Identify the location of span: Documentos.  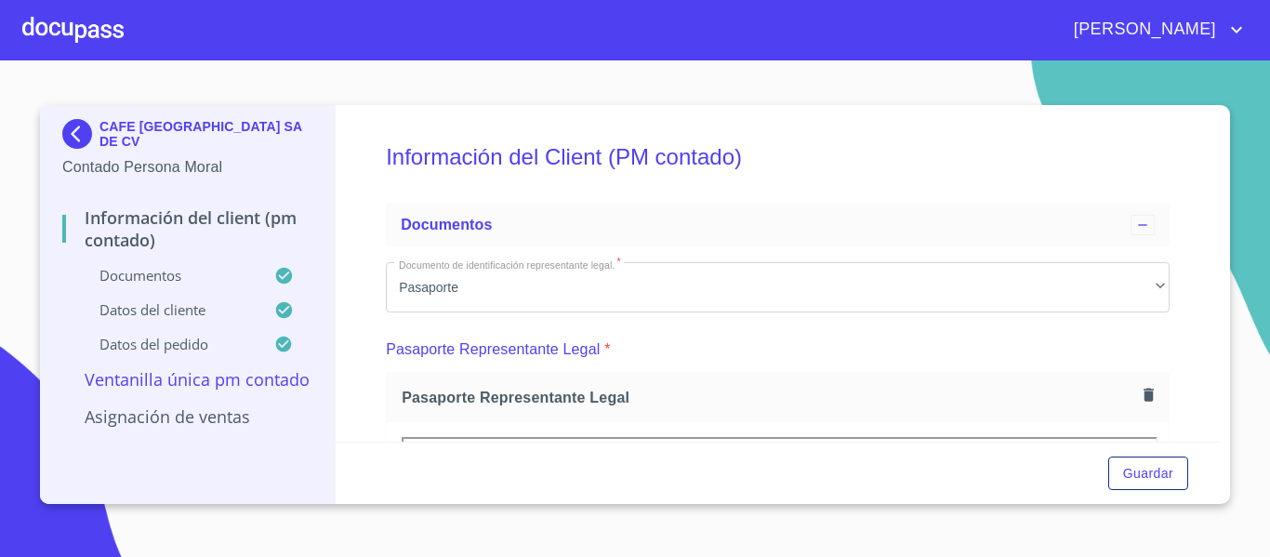
(446, 224).